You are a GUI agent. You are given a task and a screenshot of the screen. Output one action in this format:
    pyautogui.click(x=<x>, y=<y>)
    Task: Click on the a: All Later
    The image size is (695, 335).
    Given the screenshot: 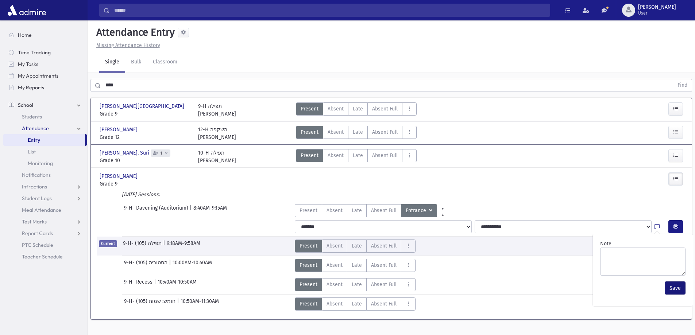 What is the action you would take?
    pyautogui.click(x=443, y=213)
    